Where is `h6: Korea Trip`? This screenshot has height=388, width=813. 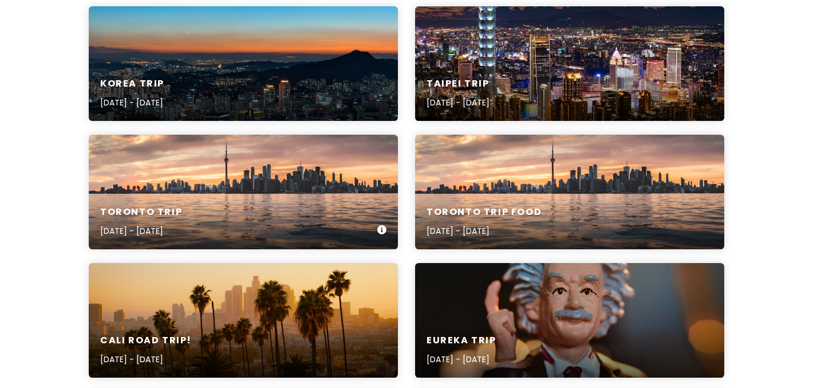
h6: Korea Trip is located at coordinates (132, 84).